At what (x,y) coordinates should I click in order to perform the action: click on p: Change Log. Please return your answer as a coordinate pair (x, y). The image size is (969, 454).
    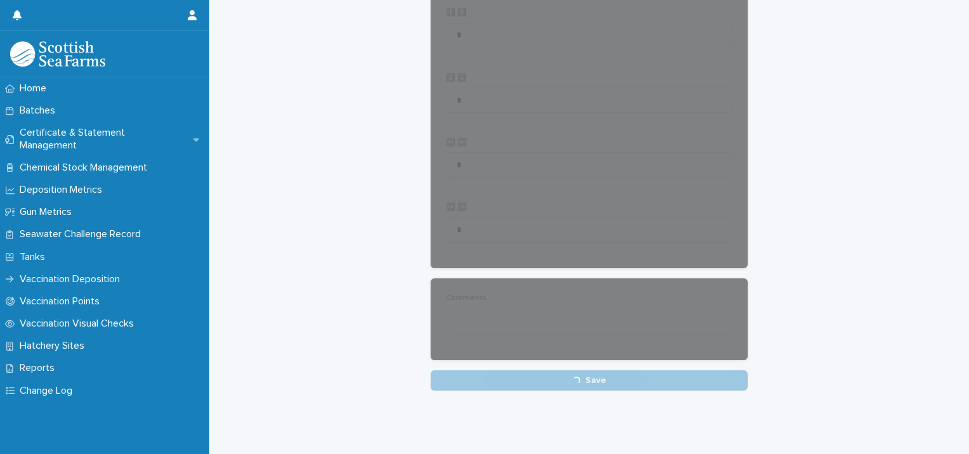
    Looking at the image, I should click on (48, 391).